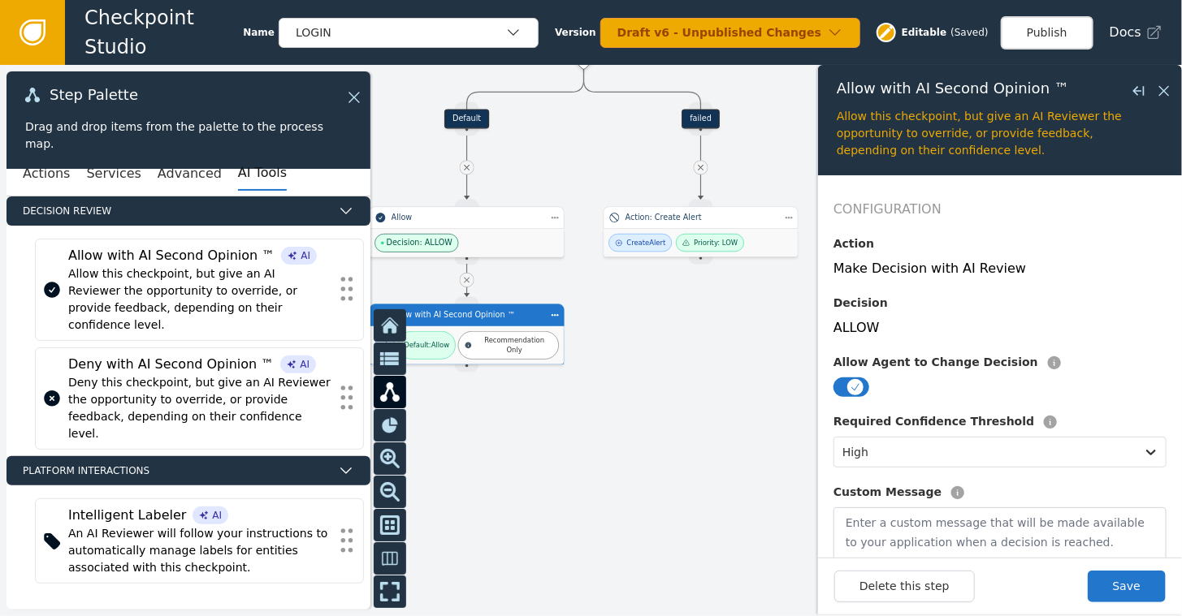 This screenshot has height=616, width=1182. What do you see at coordinates (199, 365) in the screenshot?
I see `div: Deny with AI Second Opinion ™` at bounding box center [199, 365].